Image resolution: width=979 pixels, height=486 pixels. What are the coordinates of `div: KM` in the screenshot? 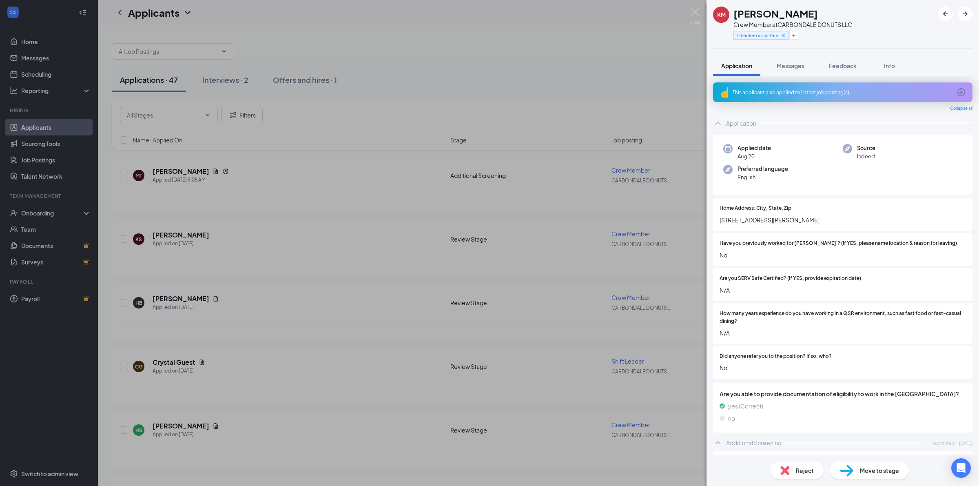 It's located at (721, 15).